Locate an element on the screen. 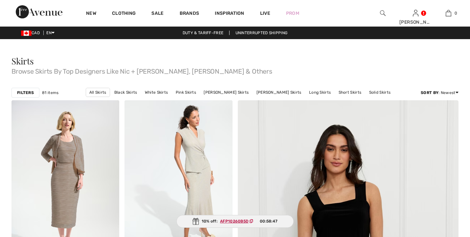 Image resolution: width=470 pixels, height=237 pixels. span: 0 is located at coordinates (456, 13).